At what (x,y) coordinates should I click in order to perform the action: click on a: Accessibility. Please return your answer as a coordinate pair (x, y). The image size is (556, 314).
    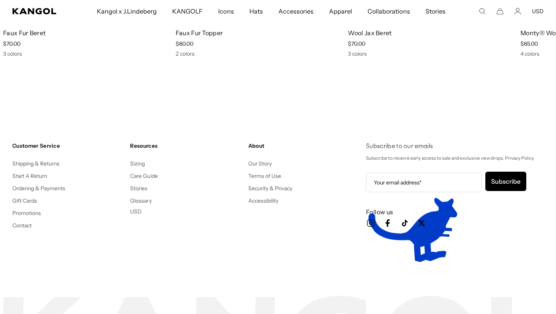
    Looking at the image, I should click on (263, 200).